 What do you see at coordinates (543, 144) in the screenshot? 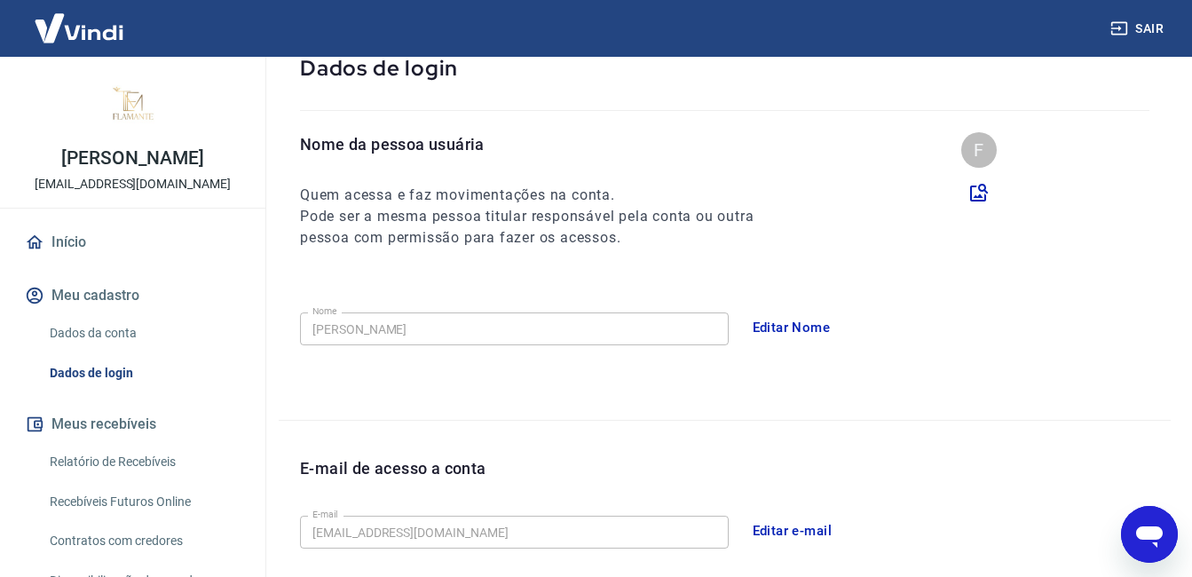
I see `p: Nome da pessoa usuária` at bounding box center [543, 144].